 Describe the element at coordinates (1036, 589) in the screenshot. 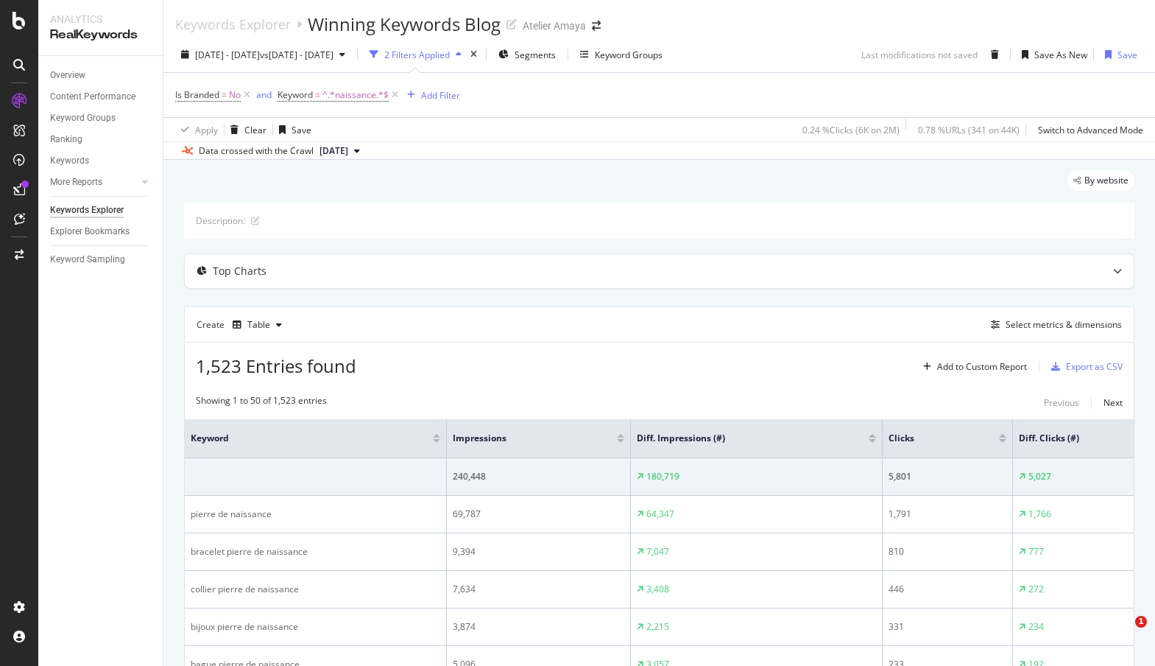

I see `div: 272` at that location.